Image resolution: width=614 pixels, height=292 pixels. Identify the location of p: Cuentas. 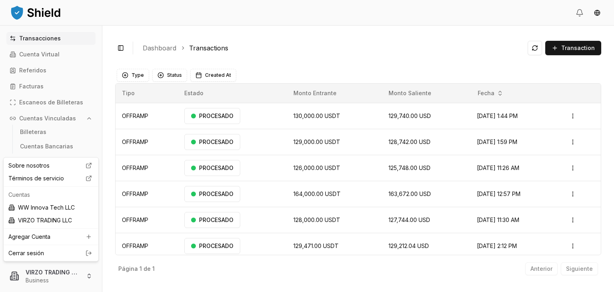
(51, 195).